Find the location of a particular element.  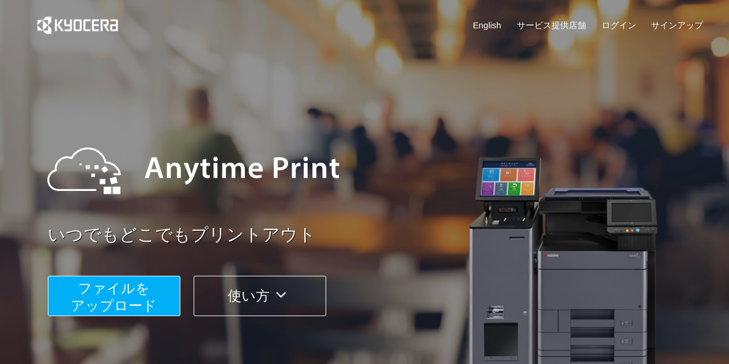

button: ファイルを​​アップロード is located at coordinates (114, 296).